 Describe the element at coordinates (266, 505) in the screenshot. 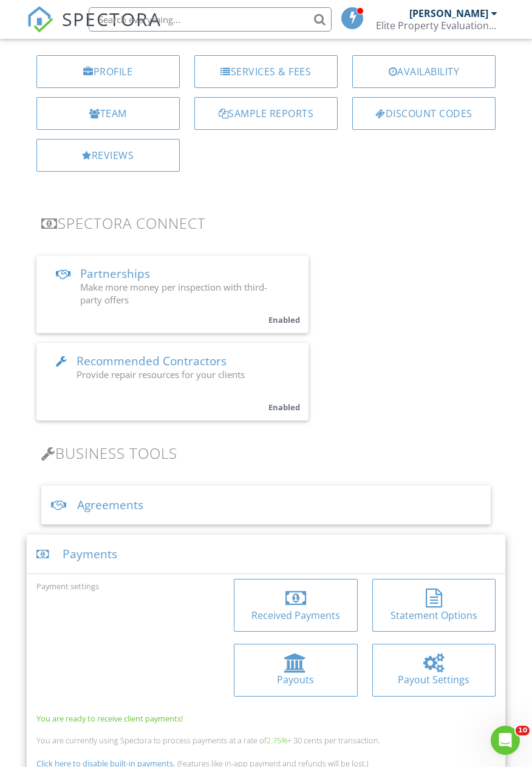

I see `div: Agreements` at that location.